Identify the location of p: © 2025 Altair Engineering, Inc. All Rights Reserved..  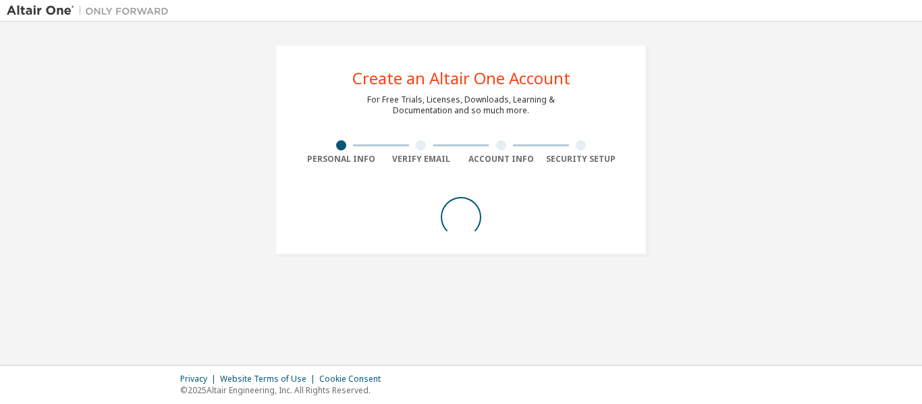
(284, 390).